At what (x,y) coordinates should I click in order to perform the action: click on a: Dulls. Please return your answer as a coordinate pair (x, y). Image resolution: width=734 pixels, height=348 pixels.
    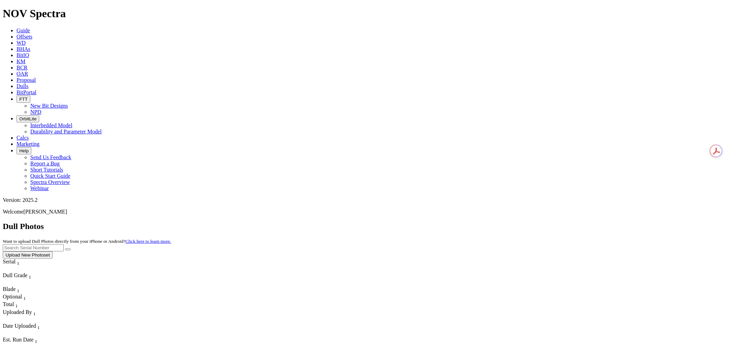
    Looking at the image, I should click on (22, 86).